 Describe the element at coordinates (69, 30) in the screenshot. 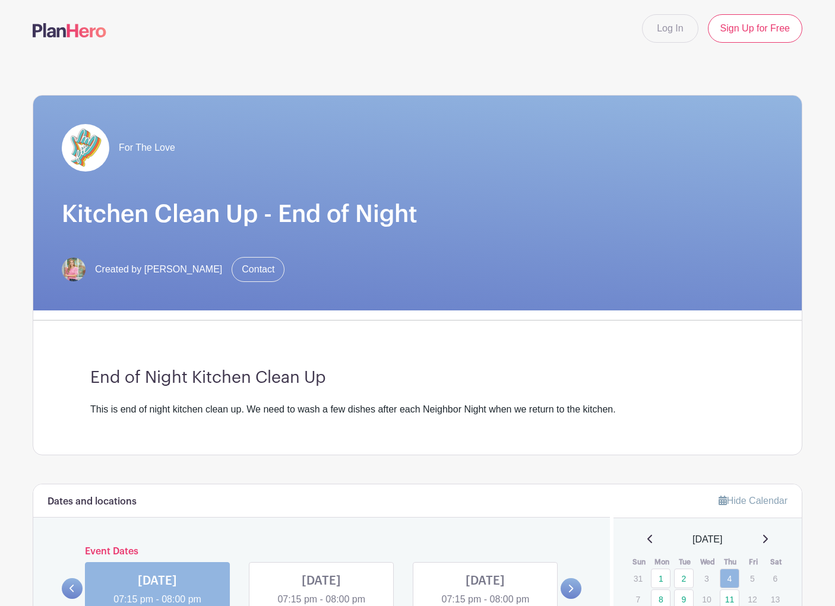

I see `img: logo-507f7623f17ff9eddc593b1ce0a138ce2505c220e1c5a4e2b4648c50719b7d32.svg` at that location.